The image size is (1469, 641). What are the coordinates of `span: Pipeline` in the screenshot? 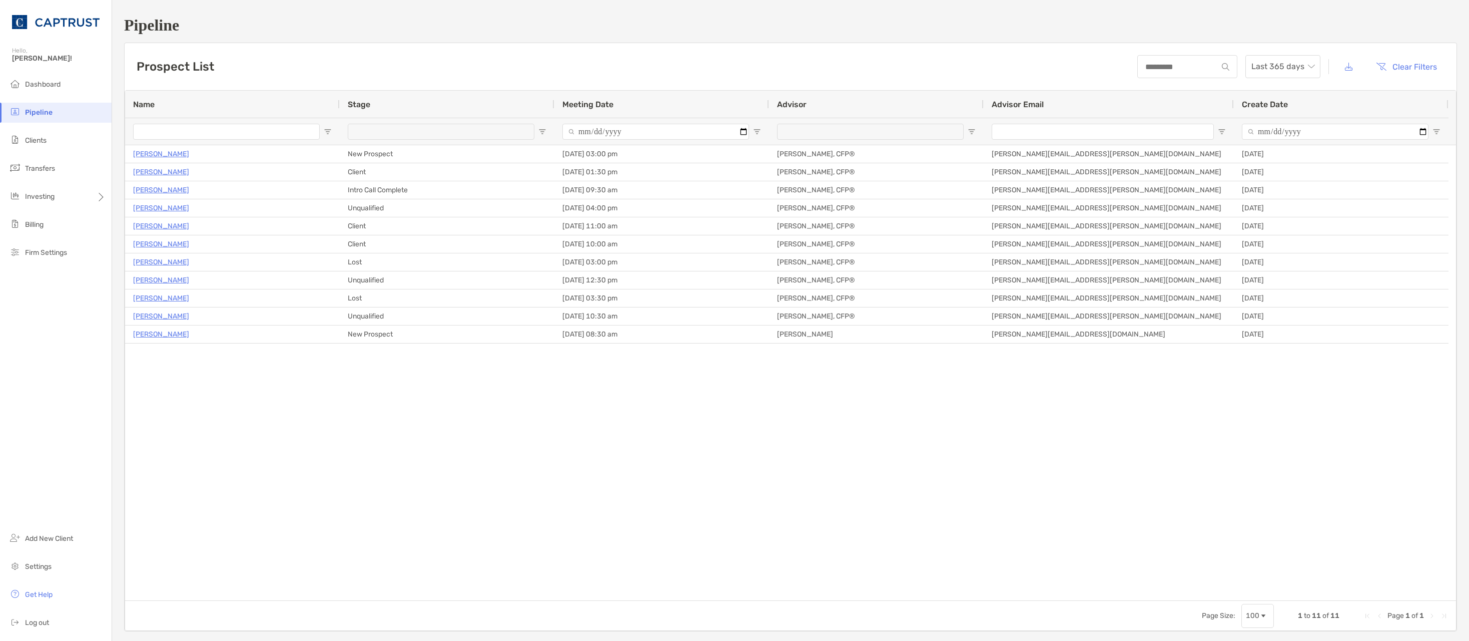 It's located at (39, 112).